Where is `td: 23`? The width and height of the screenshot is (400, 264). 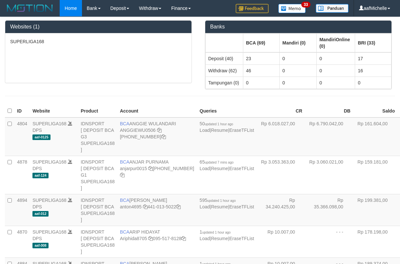 td: 23 is located at coordinates (261, 59).